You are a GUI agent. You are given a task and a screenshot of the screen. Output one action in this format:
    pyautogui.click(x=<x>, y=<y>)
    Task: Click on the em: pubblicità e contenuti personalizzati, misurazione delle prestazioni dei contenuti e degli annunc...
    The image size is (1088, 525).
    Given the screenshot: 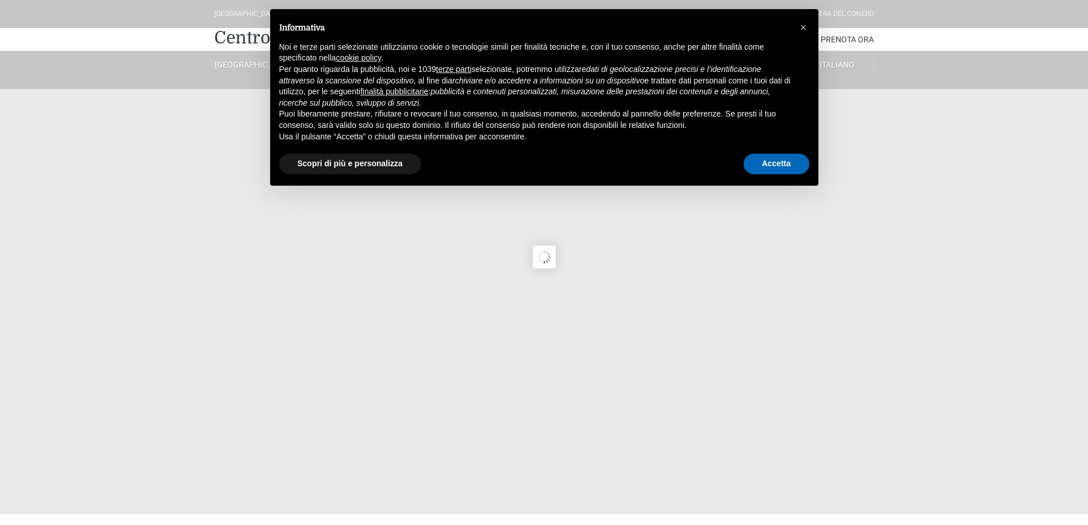 What is the action you would take?
    pyautogui.click(x=525, y=97)
    